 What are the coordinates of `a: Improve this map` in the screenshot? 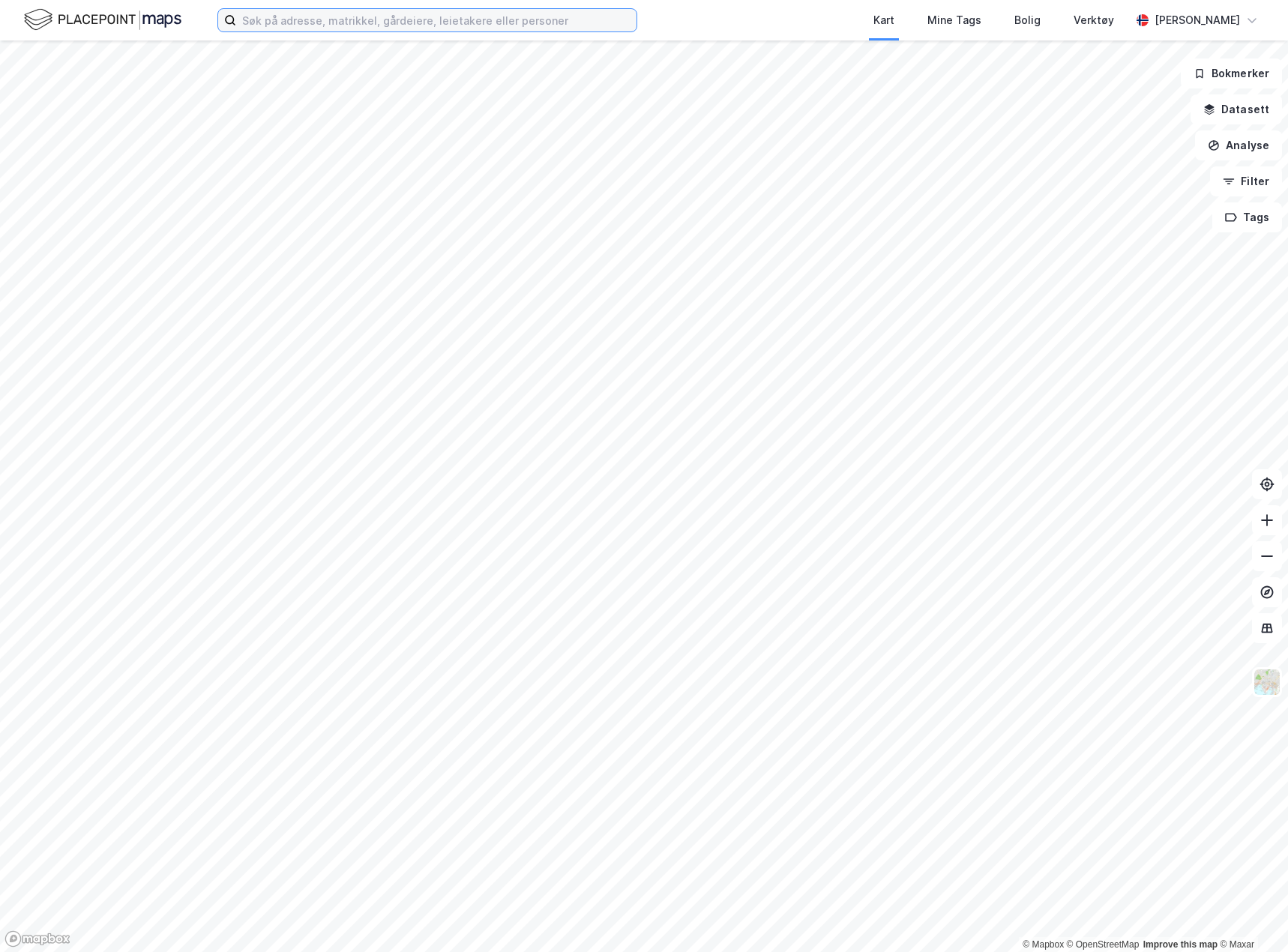 It's located at (1180, 945).